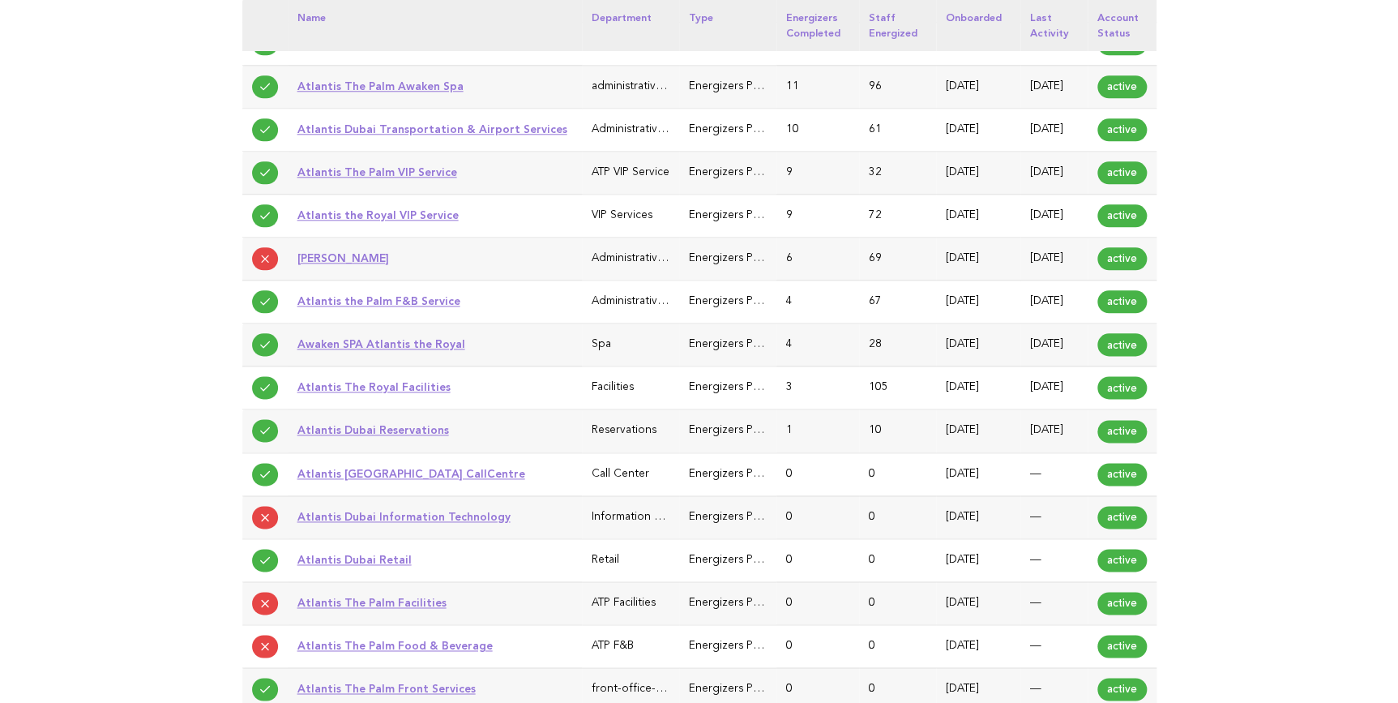 Image resolution: width=1398 pixels, height=703 pixels. What do you see at coordinates (624, 430) in the screenshot?
I see `span: Reservations` at bounding box center [624, 430].